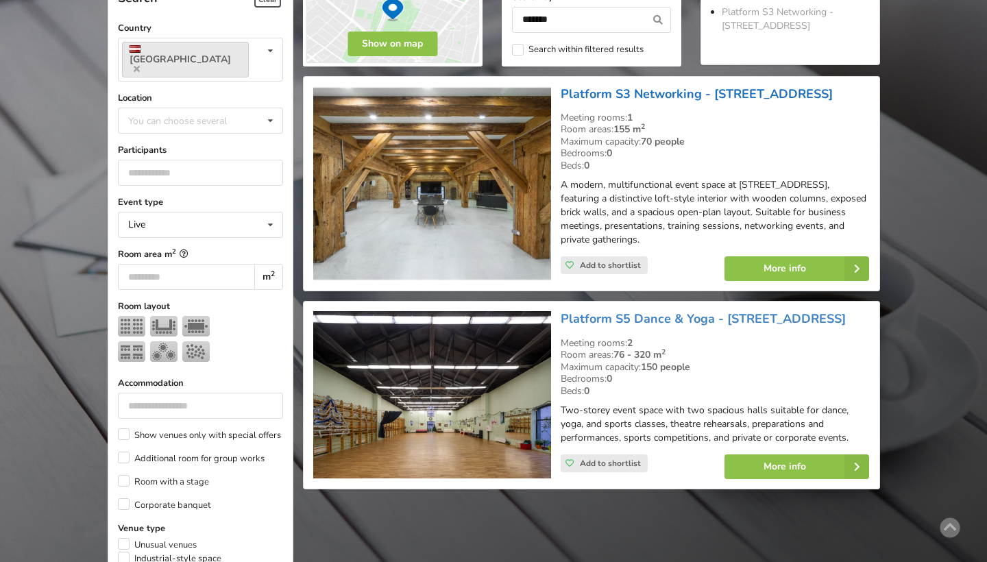 The height and width of the screenshot is (562, 987). What do you see at coordinates (196, 351) in the screenshot?
I see `img: Reception` at bounding box center [196, 351].